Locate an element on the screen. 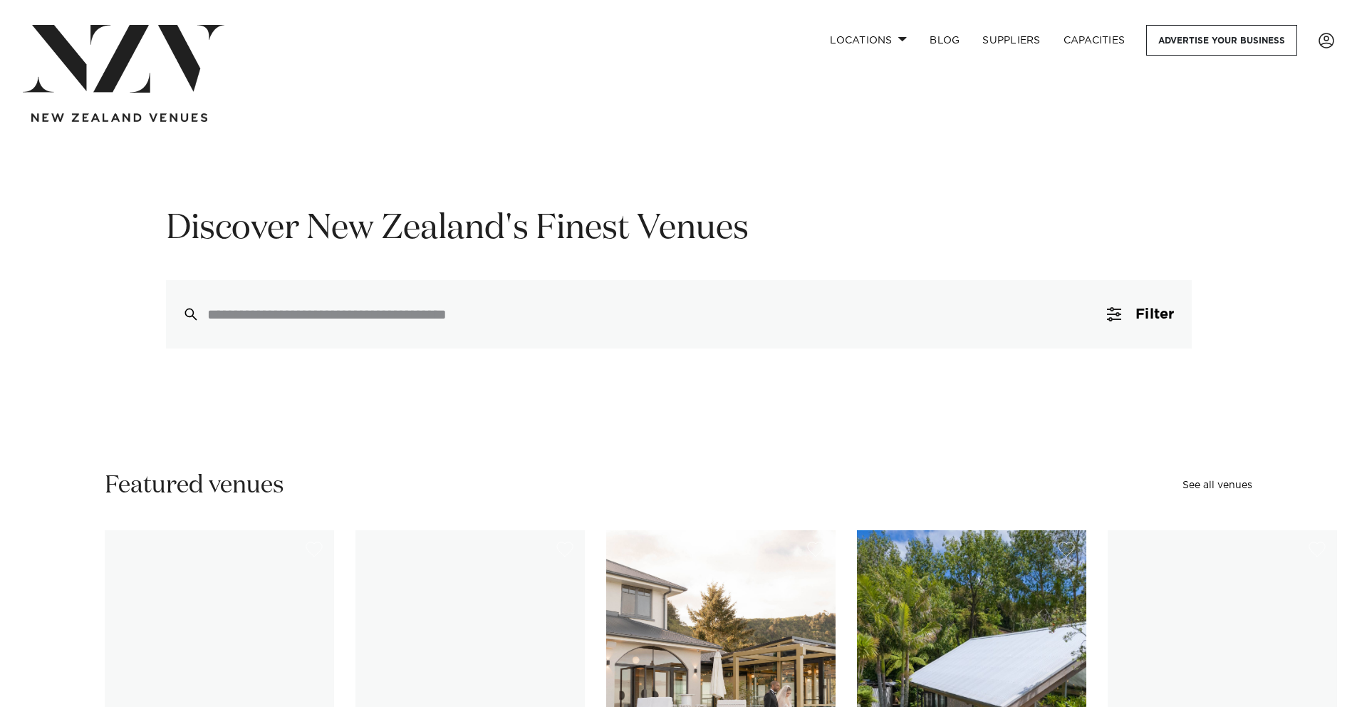  a: Advertise your business is located at coordinates (1222, 40).